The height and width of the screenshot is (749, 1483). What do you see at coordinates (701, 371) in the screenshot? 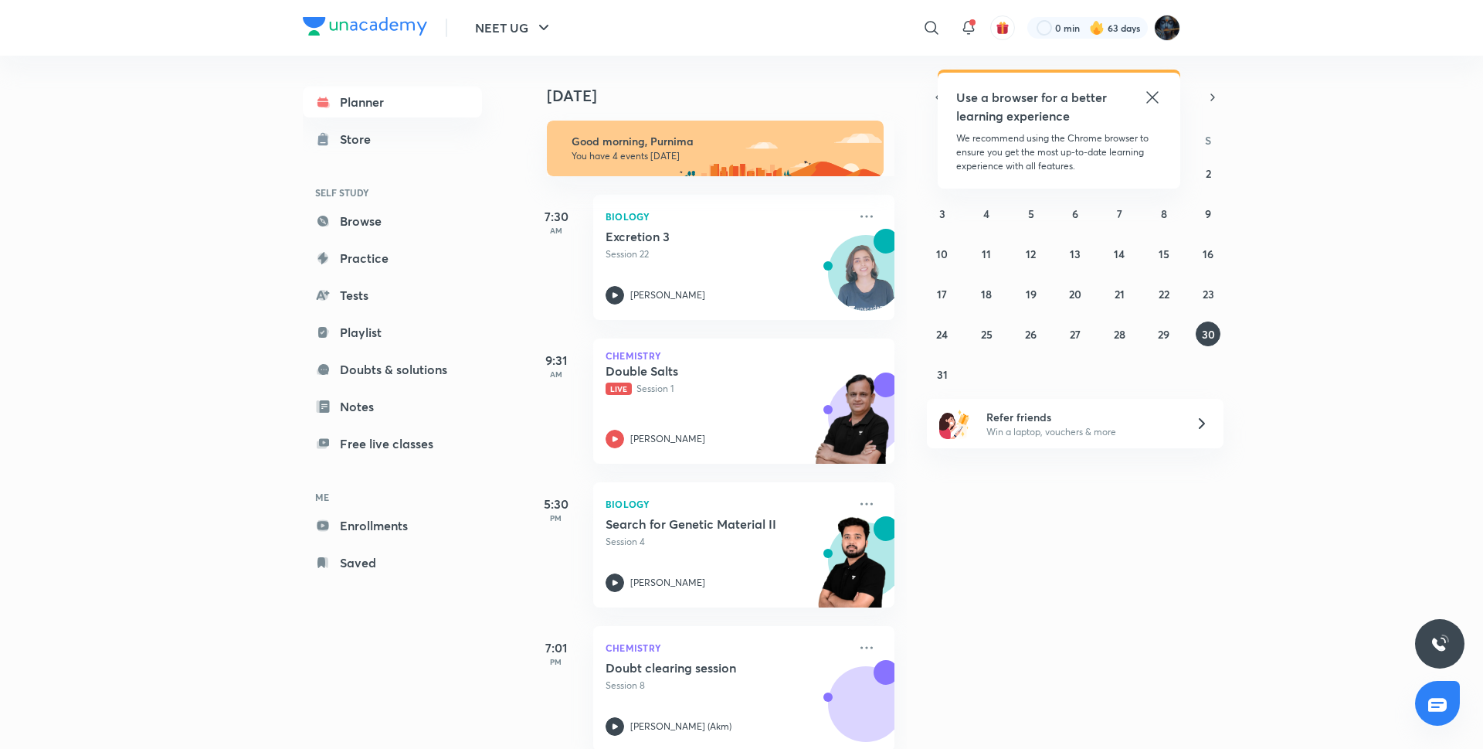
I see `h5: Double Salts` at bounding box center [701, 371].